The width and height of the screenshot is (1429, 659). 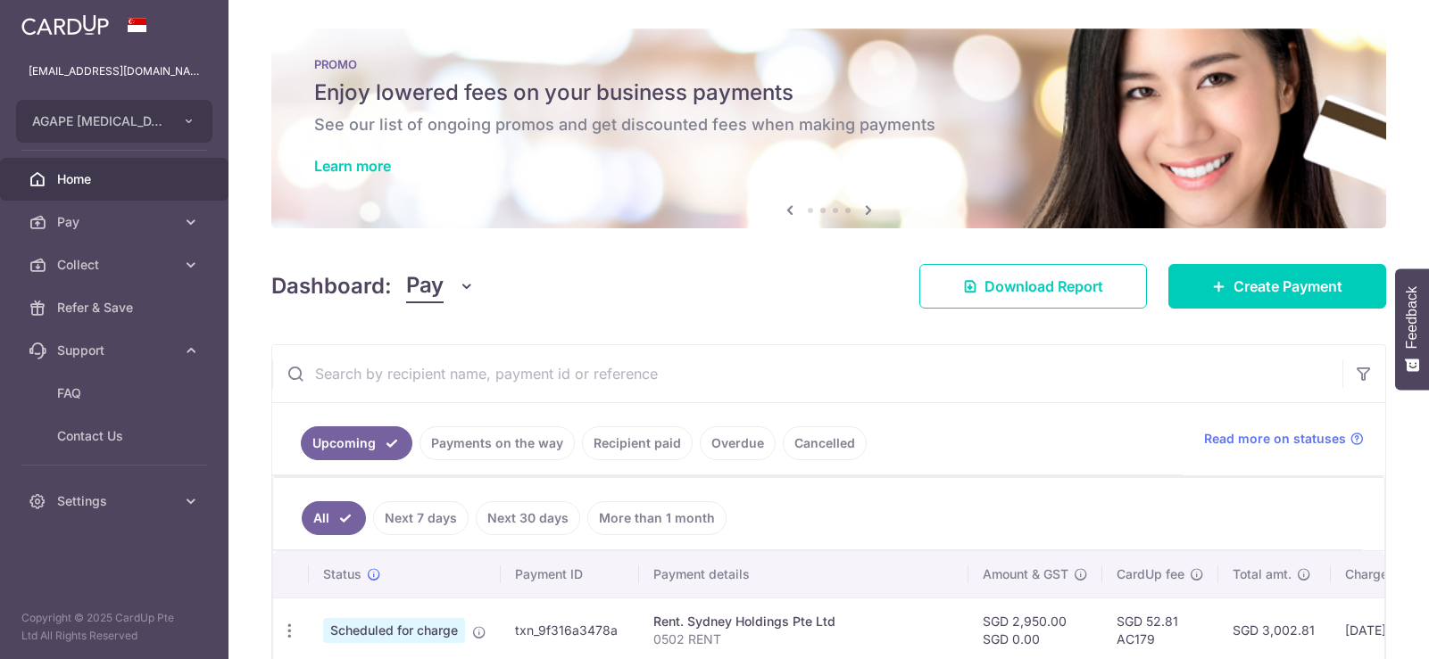 What do you see at coordinates (1150, 575) in the screenshot?
I see `span: CardUp fee` at bounding box center [1150, 575].